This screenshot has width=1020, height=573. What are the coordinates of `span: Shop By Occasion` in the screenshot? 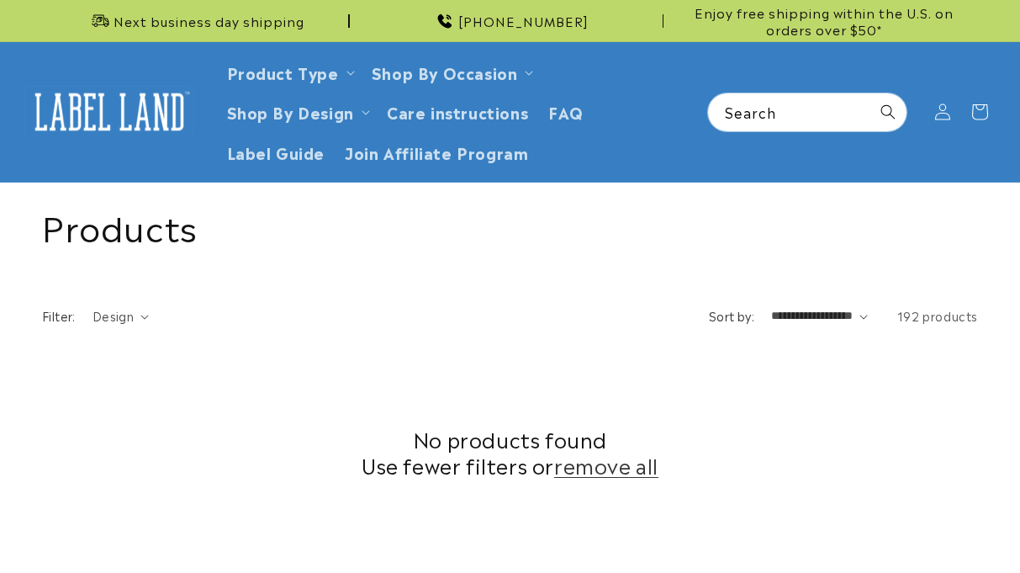 It's located at (445, 71).